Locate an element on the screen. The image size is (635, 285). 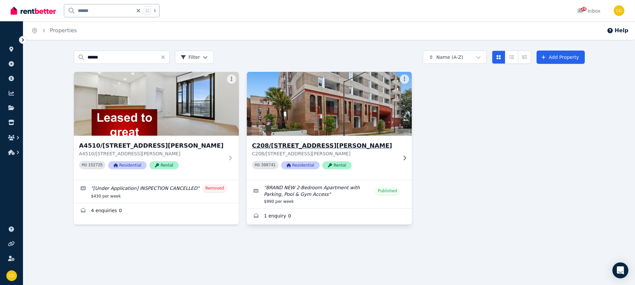
a: Properties is located at coordinates (63, 30).